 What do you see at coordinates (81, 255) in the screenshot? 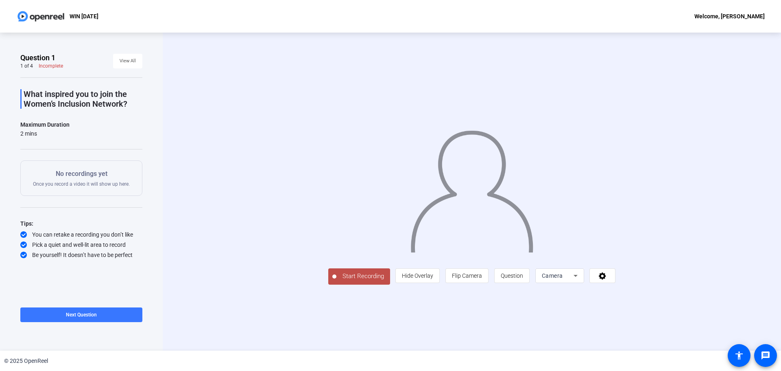
I see `div: Be yourself! It doesn’t have to be perfect` at bounding box center [81, 255].